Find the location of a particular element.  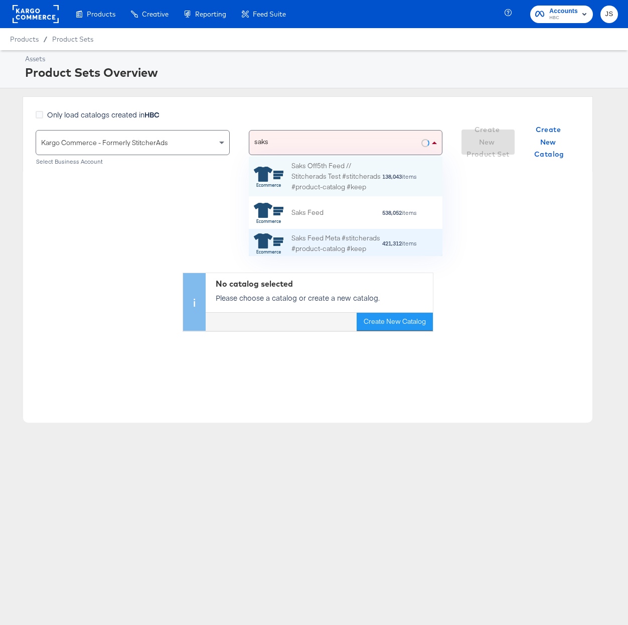

div: Saks Feed is located at coordinates (308, 212).